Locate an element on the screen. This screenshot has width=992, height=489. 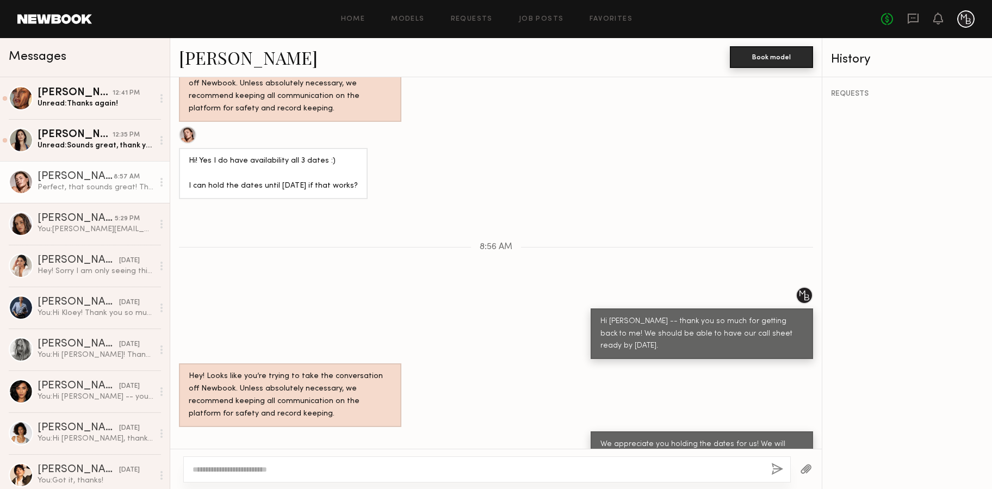
a: Requests is located at coordinates (472, 19).